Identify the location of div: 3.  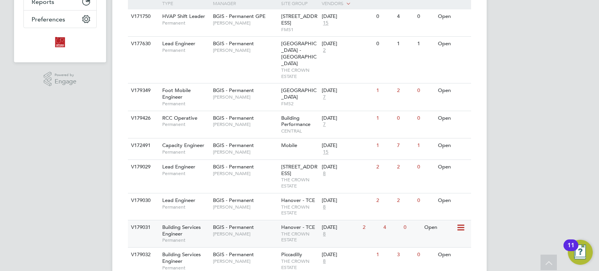
(405, 255).